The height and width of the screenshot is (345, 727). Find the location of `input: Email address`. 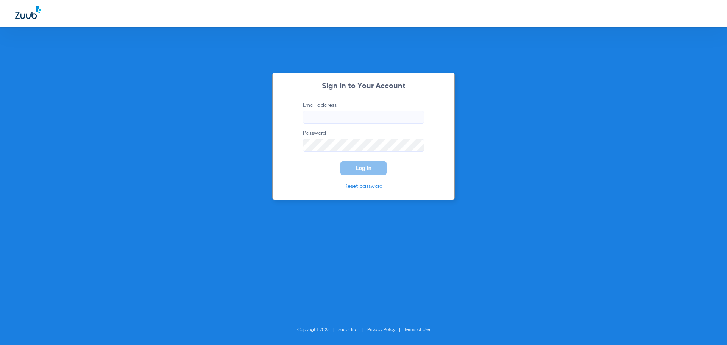

input: Email address is located at coordinates (364, 117).